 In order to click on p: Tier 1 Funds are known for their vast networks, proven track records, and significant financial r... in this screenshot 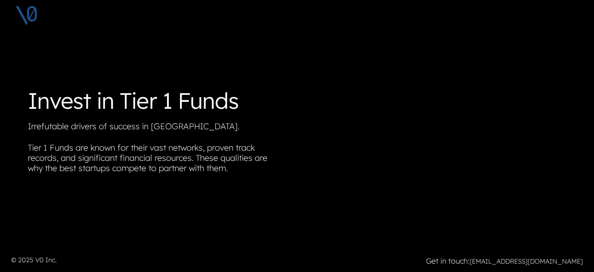, I will do `click(159, 160)`.